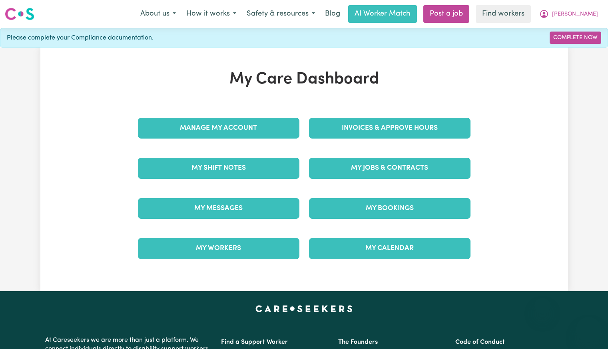 This screenshot has height=349, width=608. Describe the element at coordinates (358, 342) in the screenshot. I see `a: The Founders` at that location.